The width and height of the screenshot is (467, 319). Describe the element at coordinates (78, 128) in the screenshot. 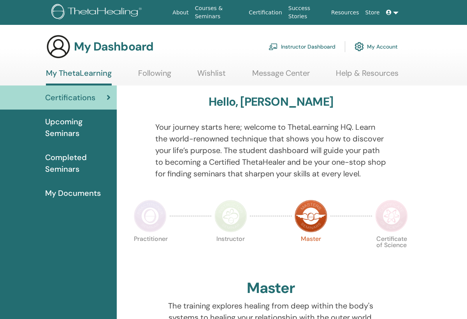

I see `span: Upcoming Seminars` at that location.